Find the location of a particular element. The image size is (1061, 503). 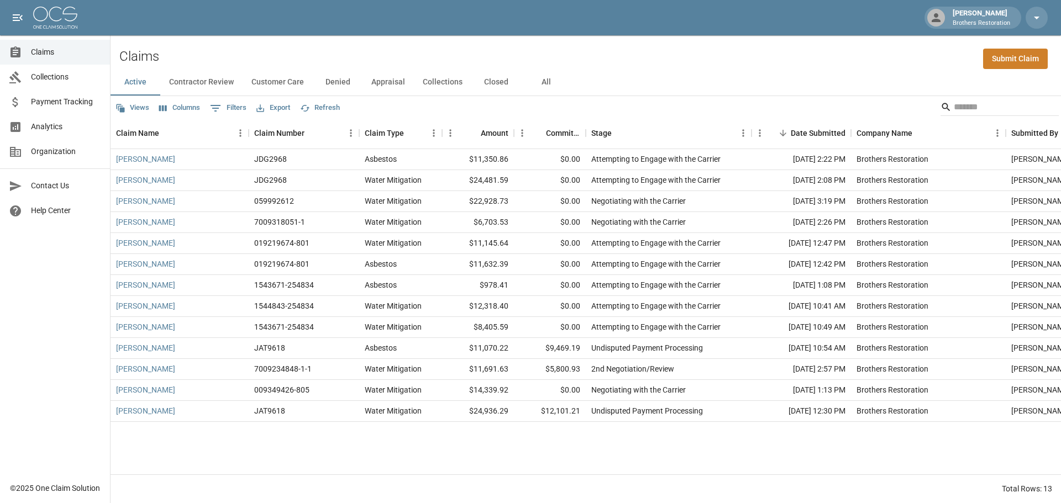

div: Undisputed Payment Processing is located at coordinates (647, 348).